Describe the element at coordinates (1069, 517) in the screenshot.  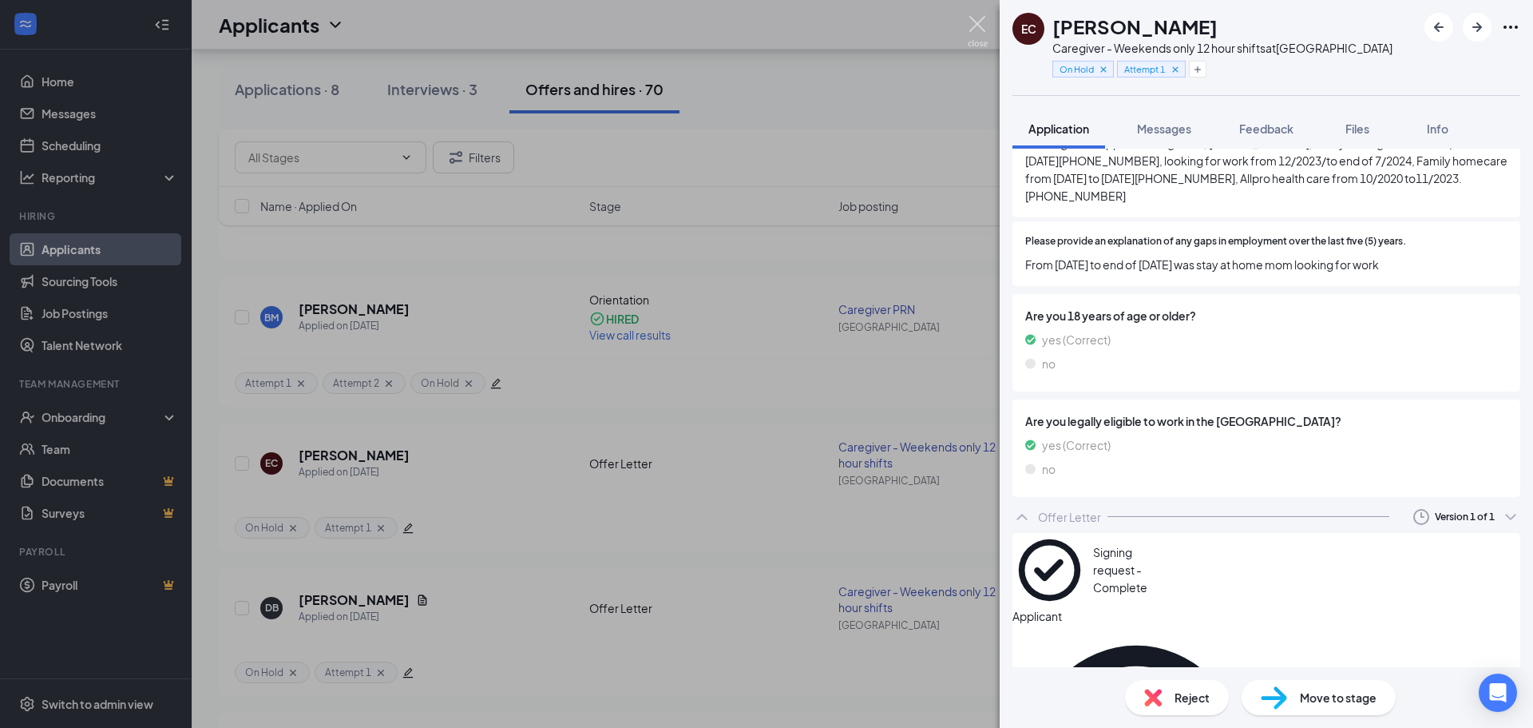
I see `div: Offer Letter` at that location.